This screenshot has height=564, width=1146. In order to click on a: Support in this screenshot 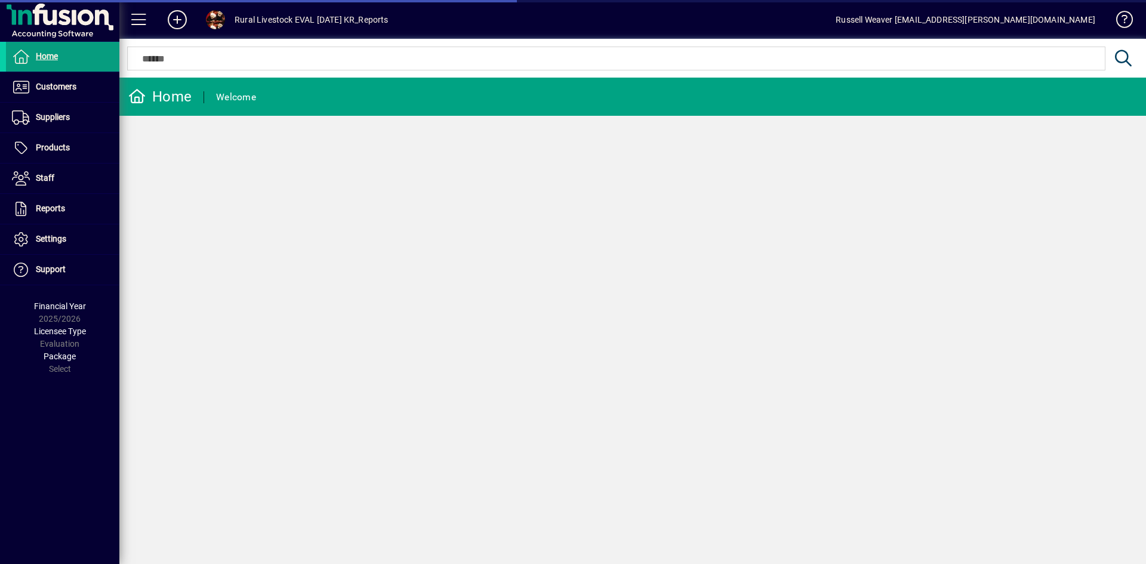, I will do `click(63, 270)`.